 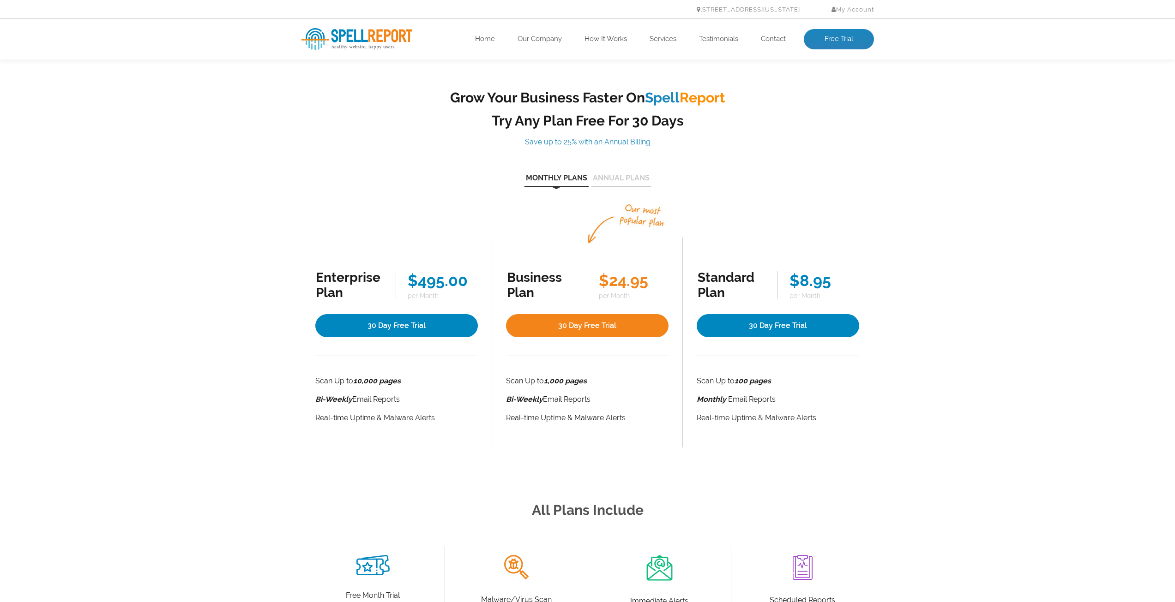 What do you see at coordinates (662, 97) in the screenshot?
I see `span: Spell` at bounding box center [662, 97].